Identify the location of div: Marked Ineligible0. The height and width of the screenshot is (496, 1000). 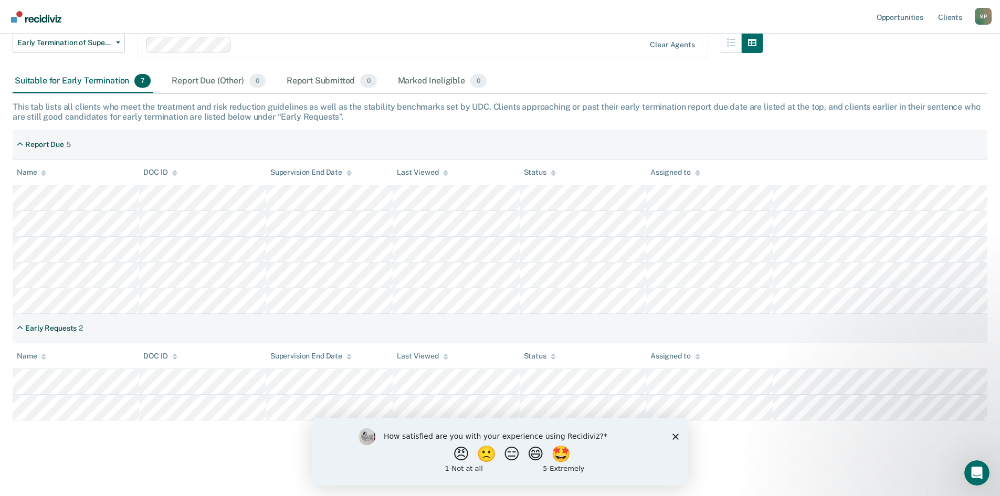
(443, 81).